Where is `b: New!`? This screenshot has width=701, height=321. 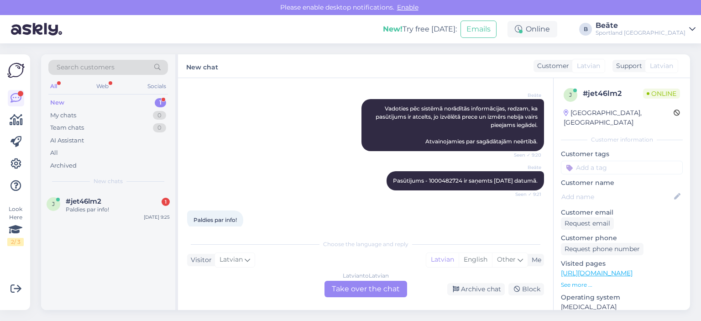 b: New! is located at coordinates (393, 29).